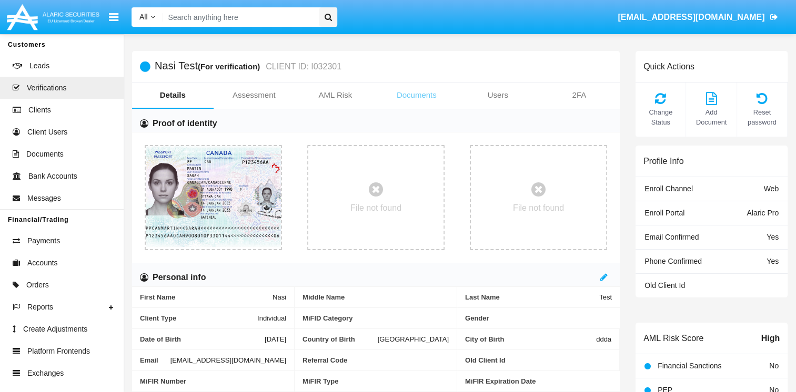 This screenshot has width=796, height=392. I want to click on h5: Nasi Test, so click(248, 66).